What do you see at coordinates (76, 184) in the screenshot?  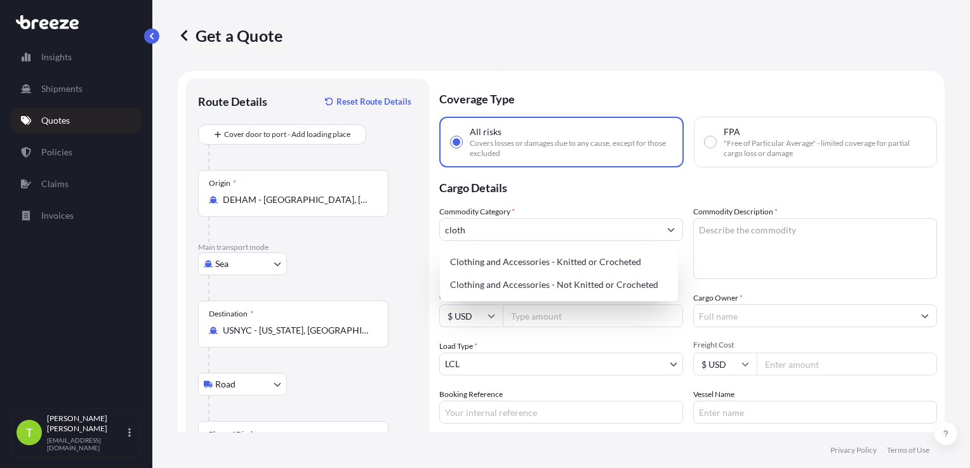 I see `a: Claims` at bounding box center [76, 184].